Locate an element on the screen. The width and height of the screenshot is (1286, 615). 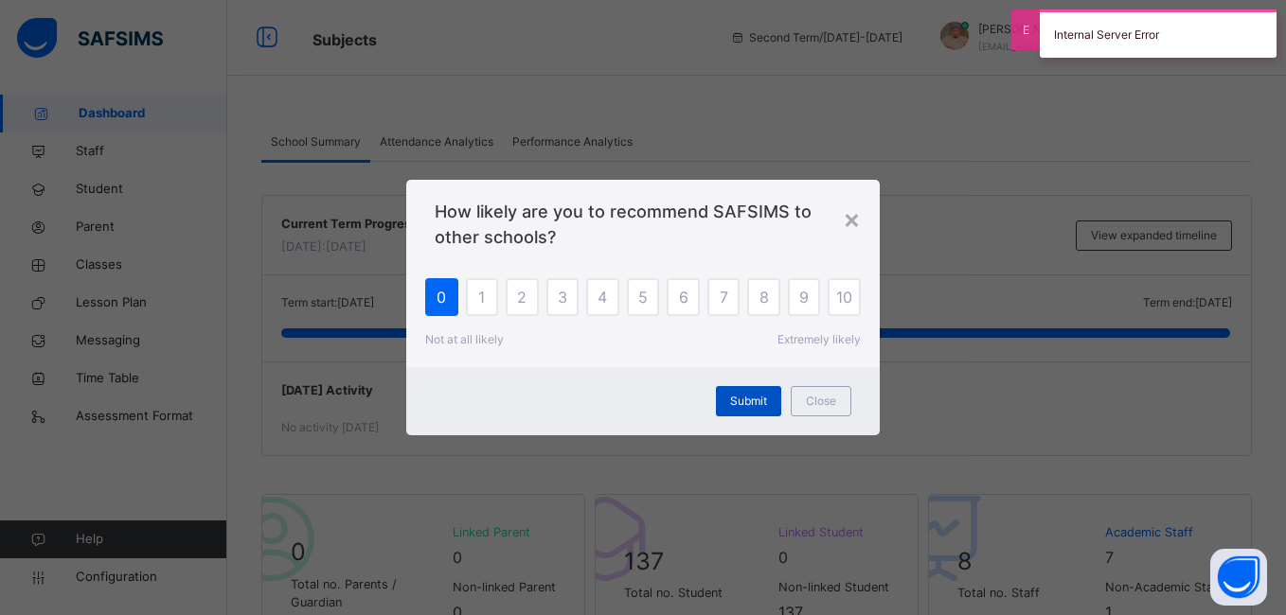
span: How likely are you to recommend SAFSIMS to other schools? is located at coordinates (643, 224).